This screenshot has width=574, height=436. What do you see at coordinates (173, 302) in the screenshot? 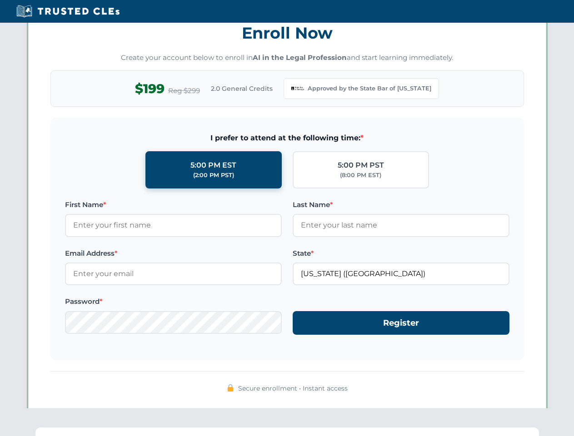
I see `label: Password` at bounding box center [173, 302].